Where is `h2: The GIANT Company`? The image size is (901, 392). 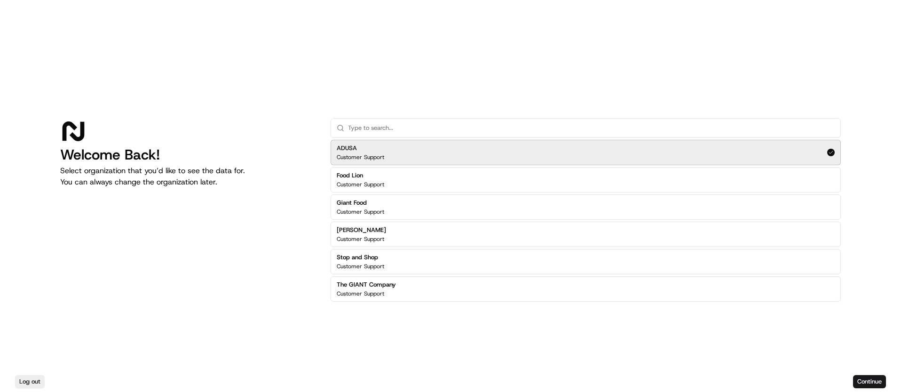
h2: The GIANT Company is located at coordinates (366, 285).